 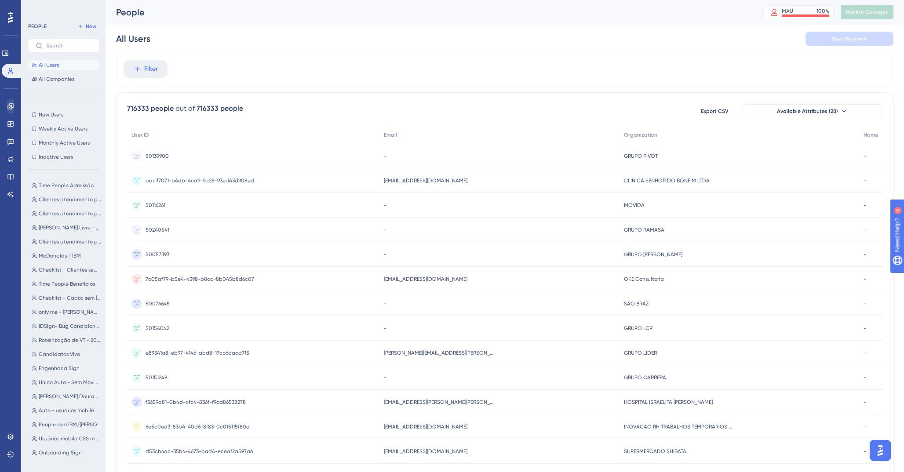 What do you see at coordinates (66, 354) in the screenshot?
I see `button: Candidatos Vivo` at bounding box center [66, 354].